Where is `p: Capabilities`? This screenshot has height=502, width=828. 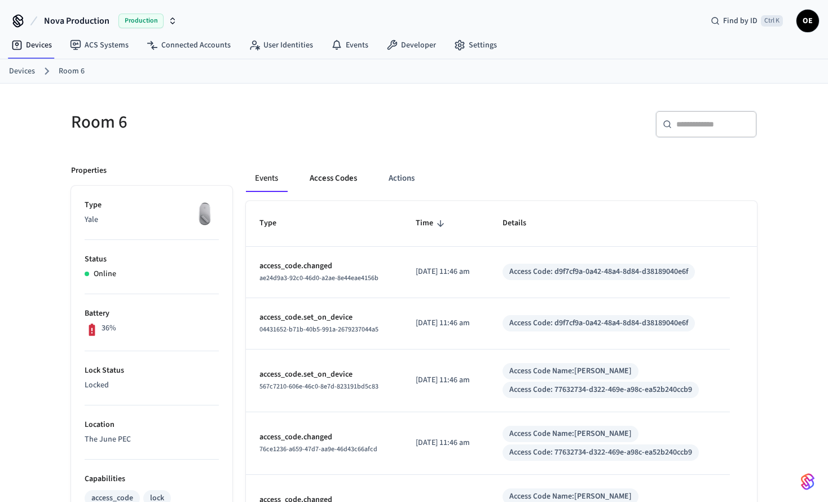
p: Capabilities is located at coordinates (152, 478).